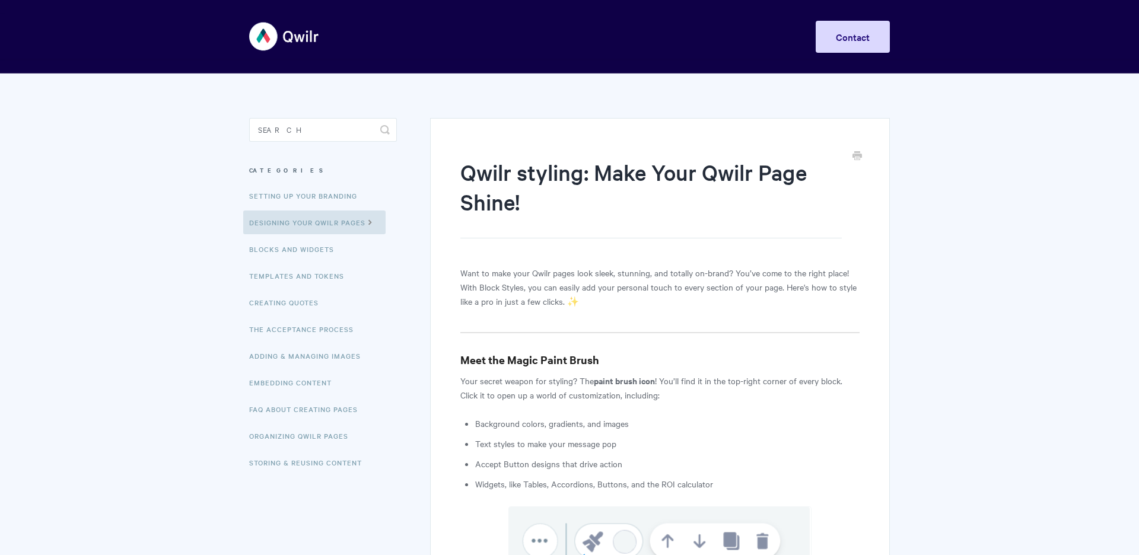 This screenshot has width=1139, height=555. Describe the element at coordinates (310, 463) in the screenshot. I see `a: Storing & Reusing Content` at that location.